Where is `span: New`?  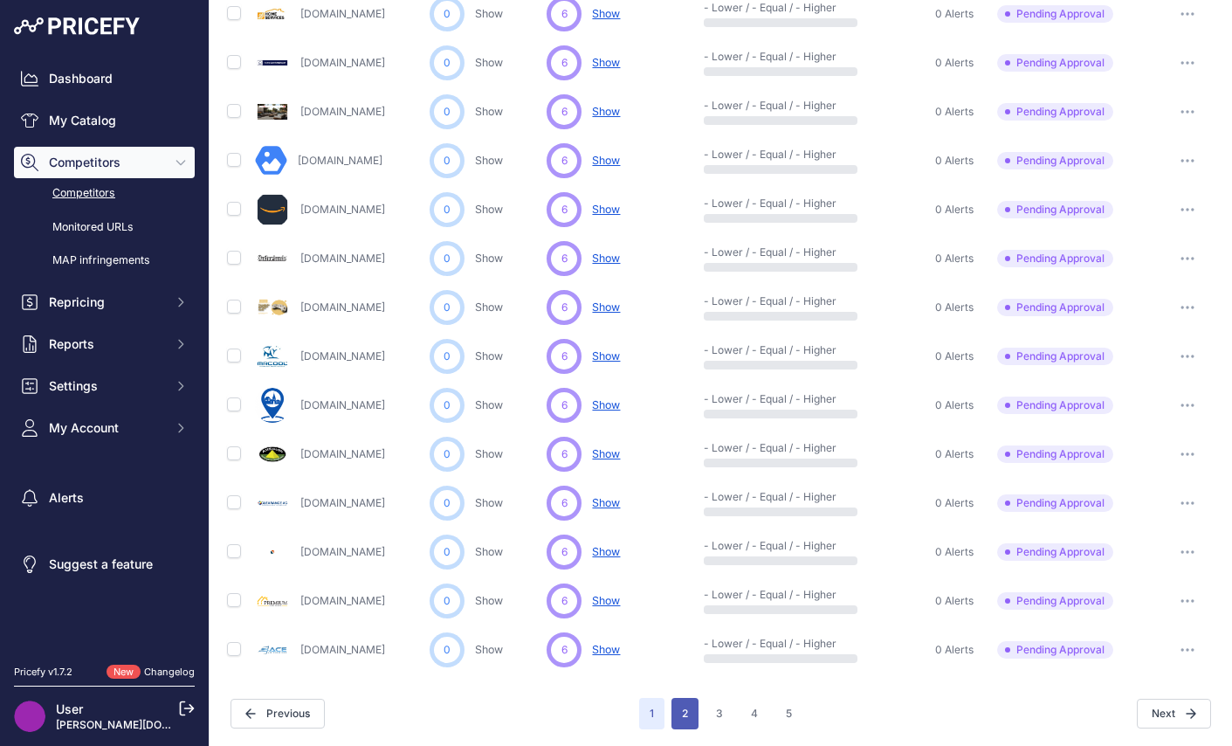
span: New is located at coordinates (123, 671).